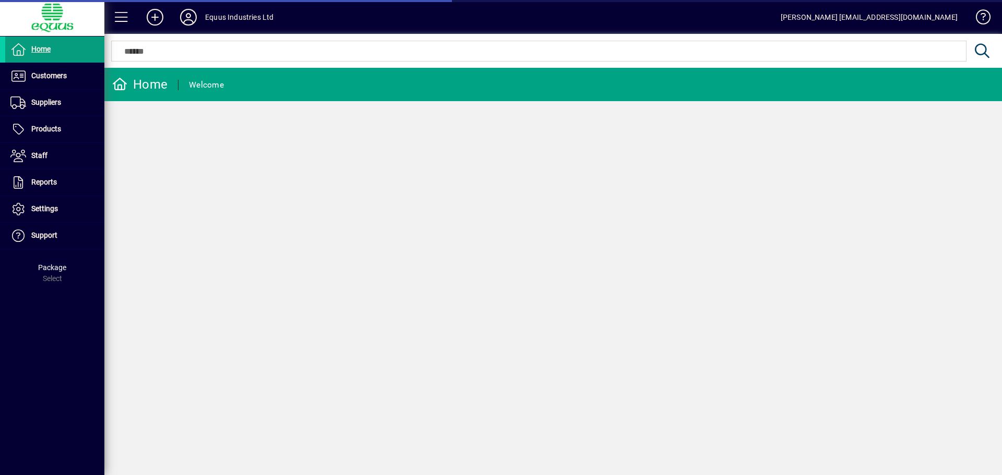  Describe the element at coordinates (55, 156) in the screenshot. I see `a: Staff` at that location.